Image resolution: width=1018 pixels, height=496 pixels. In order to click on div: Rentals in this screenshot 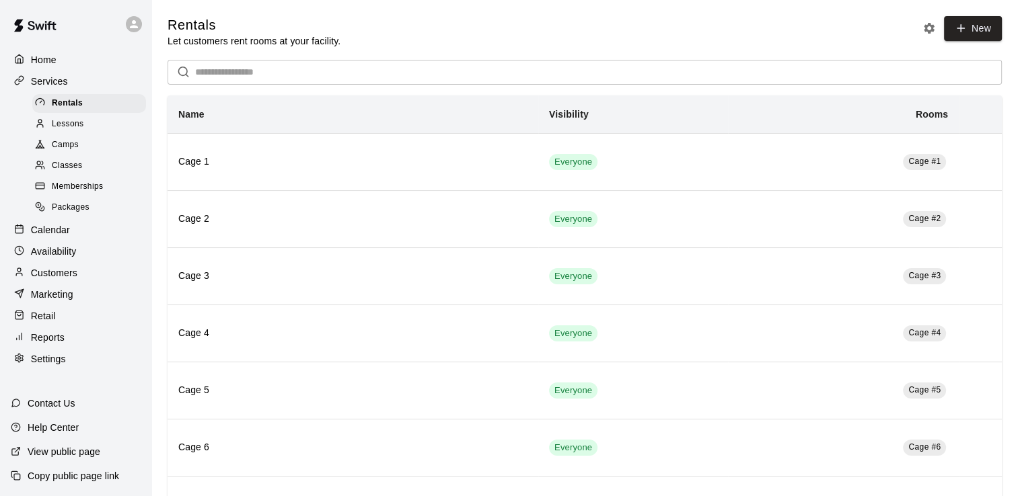, I will do `click(89, 104)`.